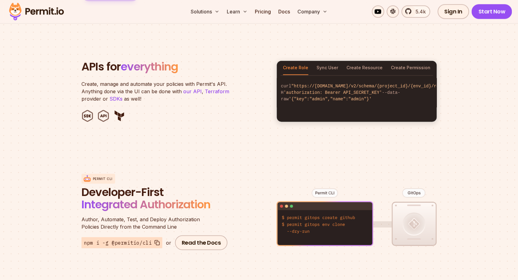 The image size is (518, 280). Describe the element at coordinates (168, 243) in the screenshot. I see `div: or` at that location.